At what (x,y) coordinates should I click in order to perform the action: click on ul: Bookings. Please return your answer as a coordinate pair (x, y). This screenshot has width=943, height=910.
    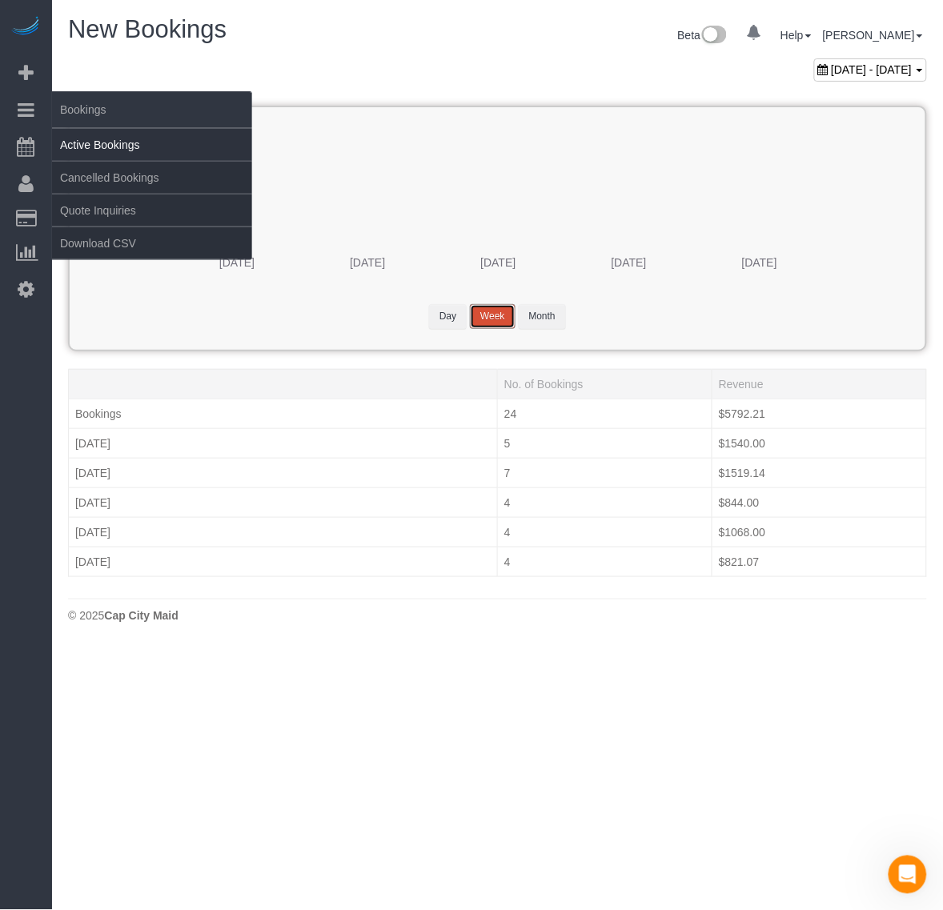
    Looking at the image, I should click on (152, 194).